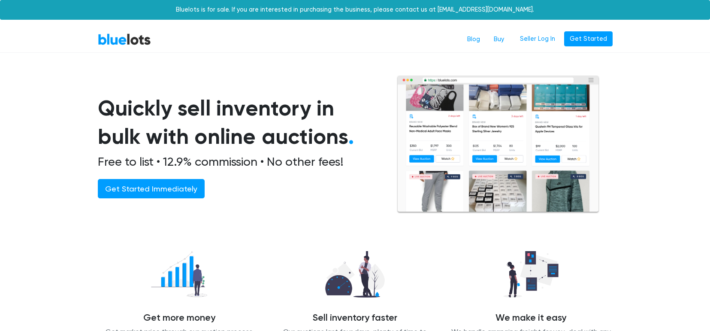  What do you see at coordinates (538, 39) in the screenshot?
I see `a: Seller Log In` at bounding box center [538, 39].